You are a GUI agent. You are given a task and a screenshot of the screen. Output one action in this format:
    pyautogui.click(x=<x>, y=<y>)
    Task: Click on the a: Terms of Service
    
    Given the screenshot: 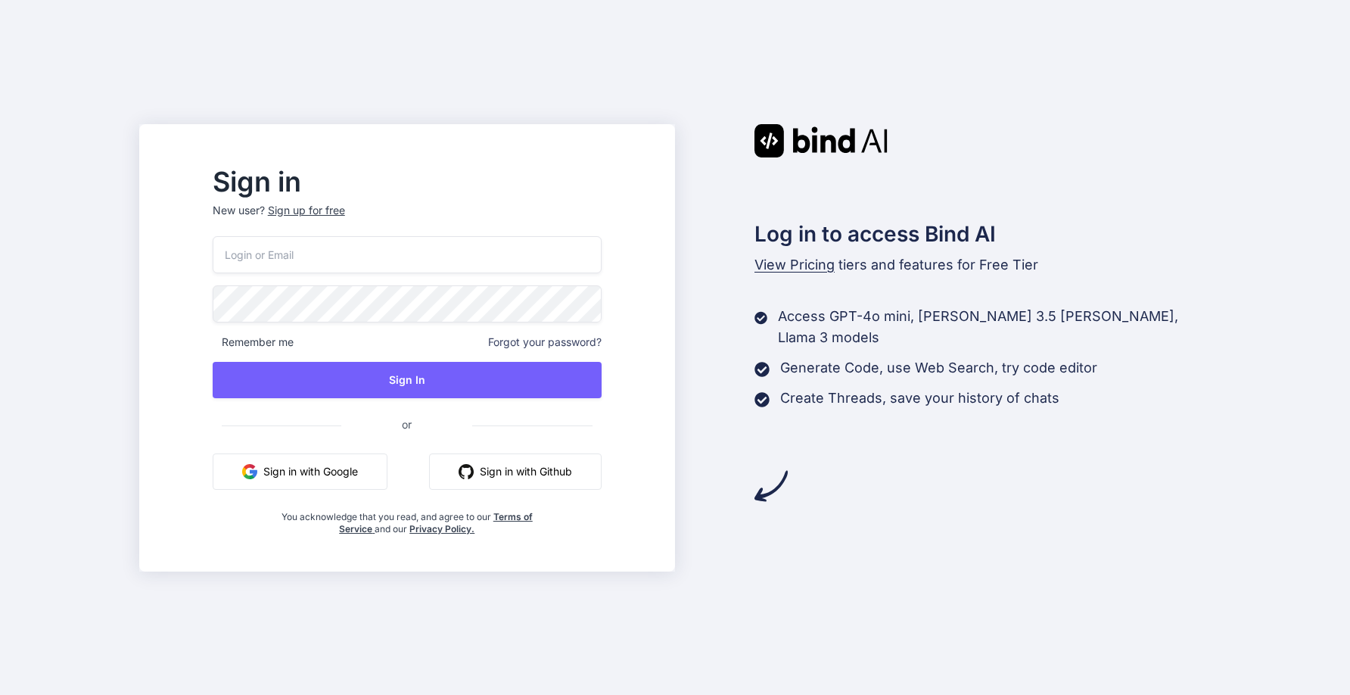 What is the action you would take?
    pyautogui.click(x=436, y=522)
    